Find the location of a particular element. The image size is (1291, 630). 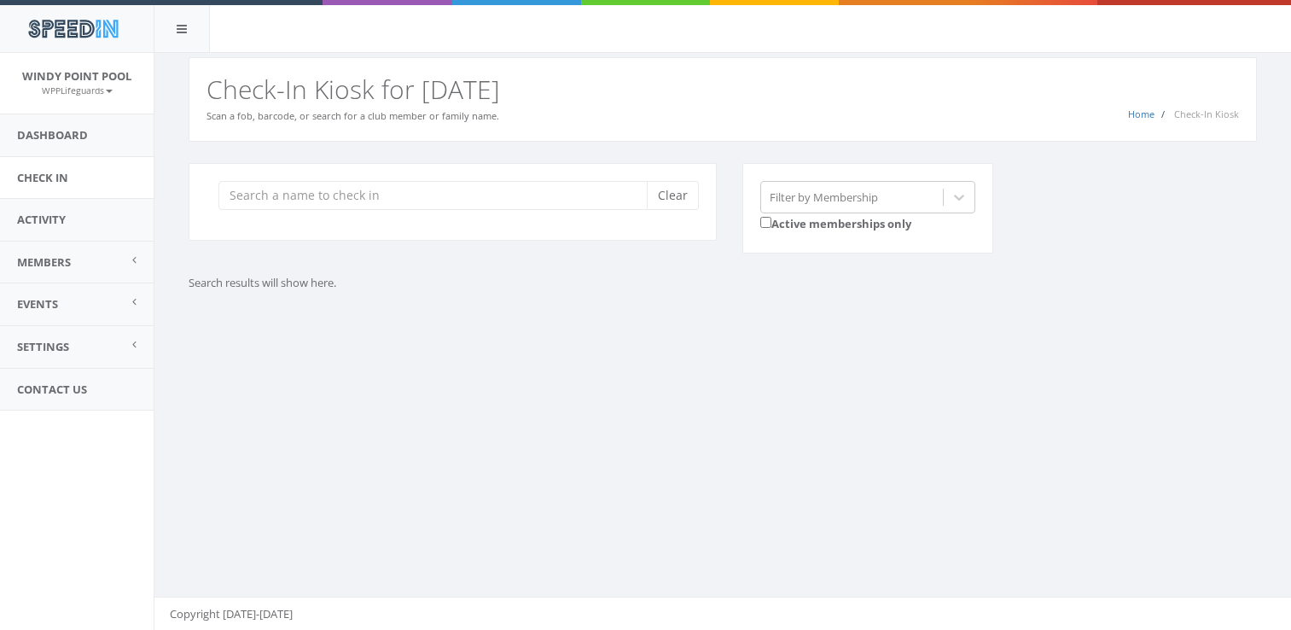

input: Search a name to check in is located at coordinates (438, 195).